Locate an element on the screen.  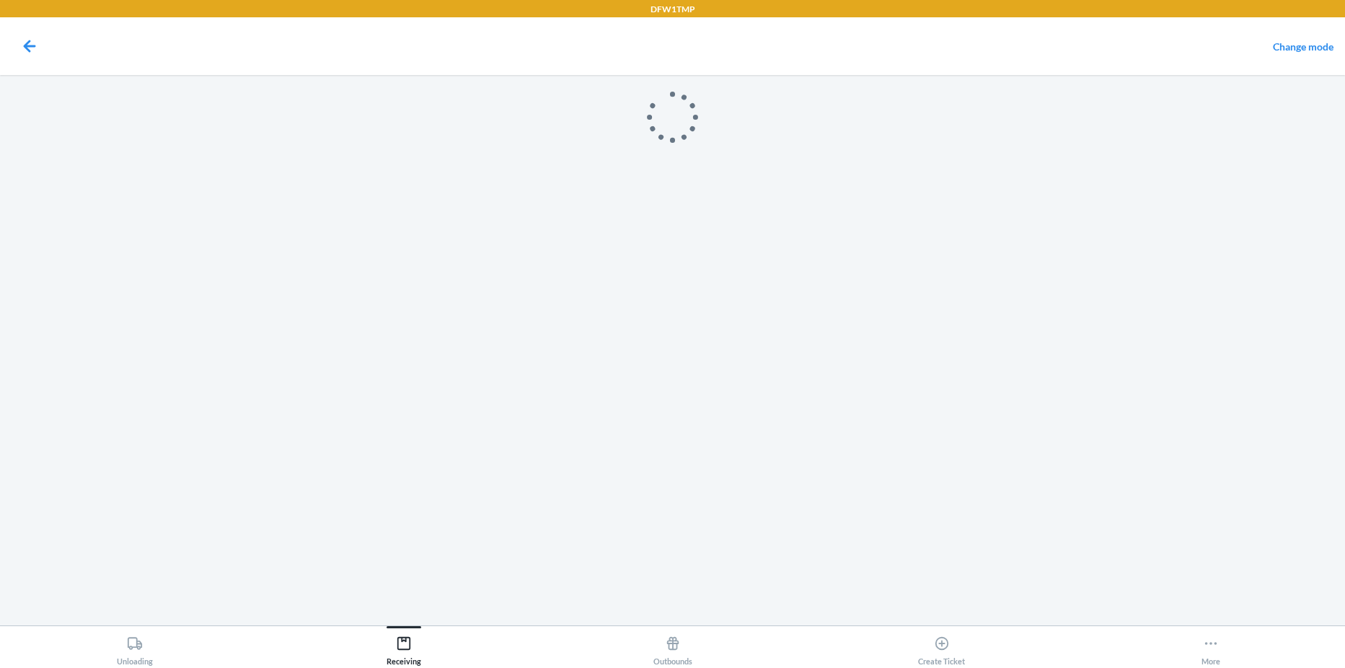
button: Create Ticket is located at coordinates (941, 645).